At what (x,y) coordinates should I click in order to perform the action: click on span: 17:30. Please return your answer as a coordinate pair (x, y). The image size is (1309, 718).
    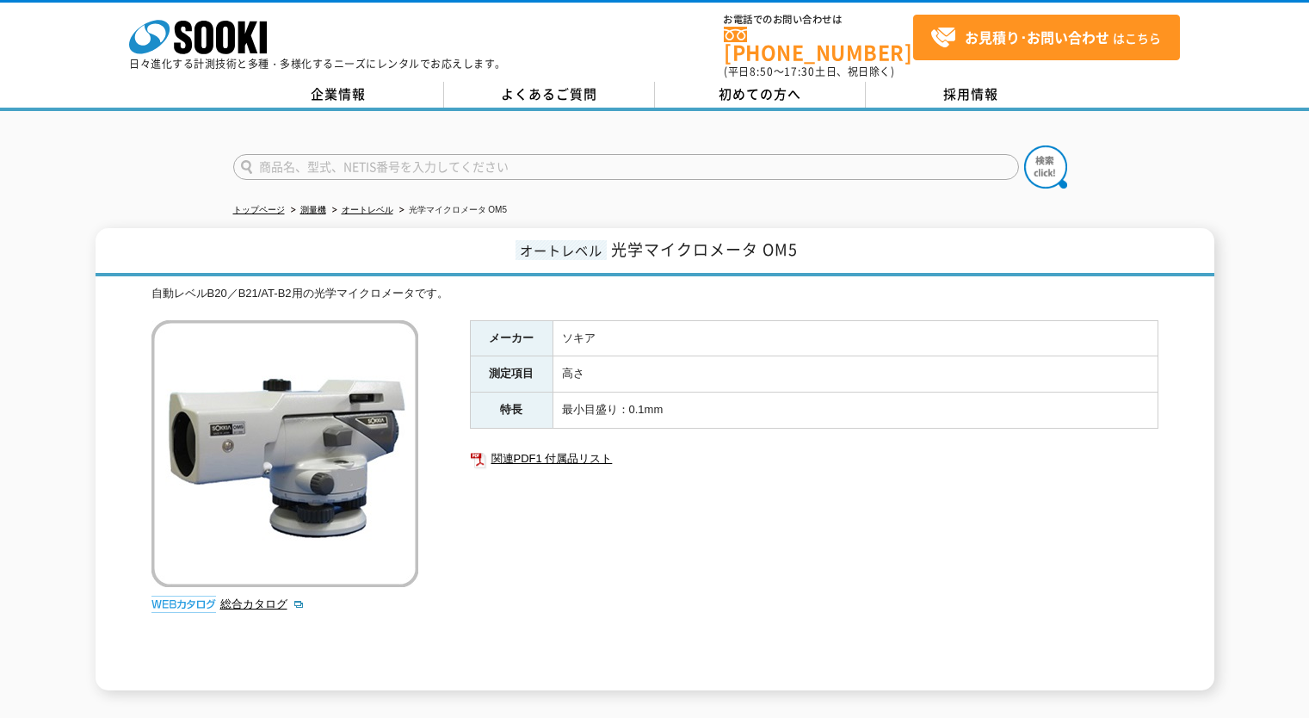
    Looking at the image, I should click on (799, 71).